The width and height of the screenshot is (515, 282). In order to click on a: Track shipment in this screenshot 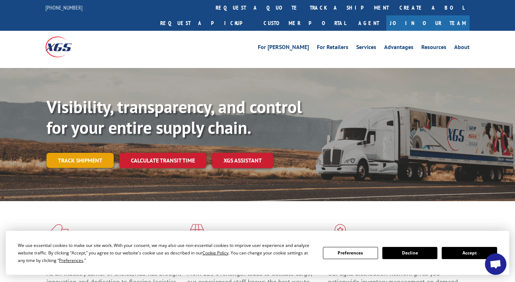, I will do `click(80, 160)`.